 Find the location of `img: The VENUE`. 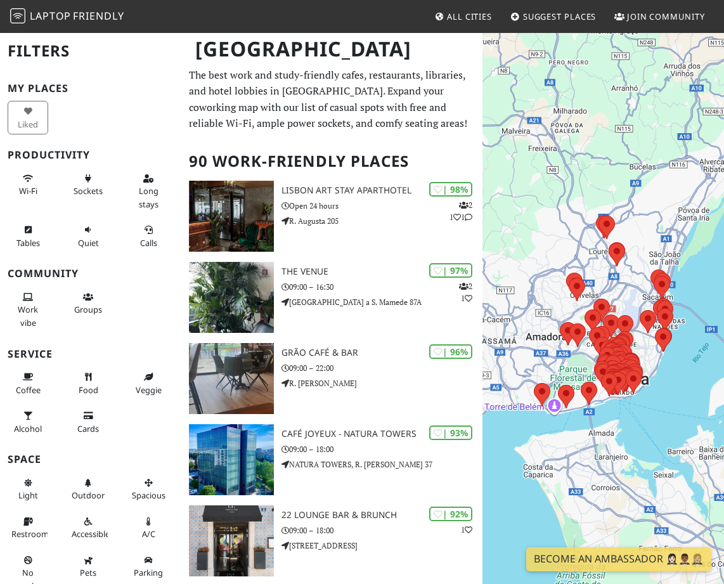

img: The VENUE is located at coordinates (232, 297).